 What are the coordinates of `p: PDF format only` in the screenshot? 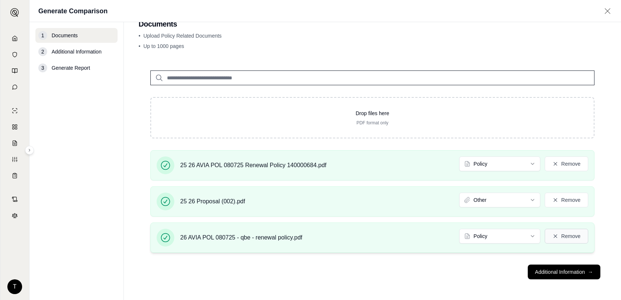 It's located at (372, 123).